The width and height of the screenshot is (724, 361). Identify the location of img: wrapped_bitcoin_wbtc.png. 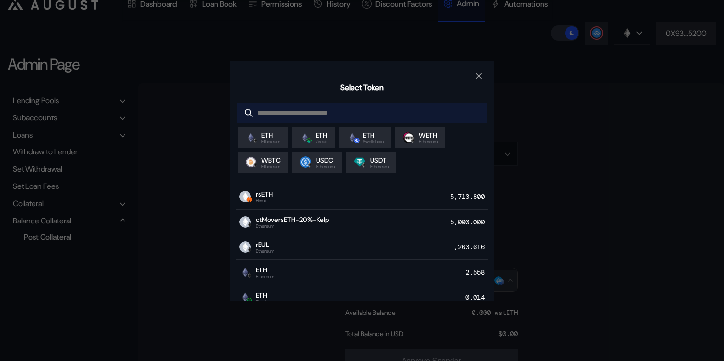
(251, 162).